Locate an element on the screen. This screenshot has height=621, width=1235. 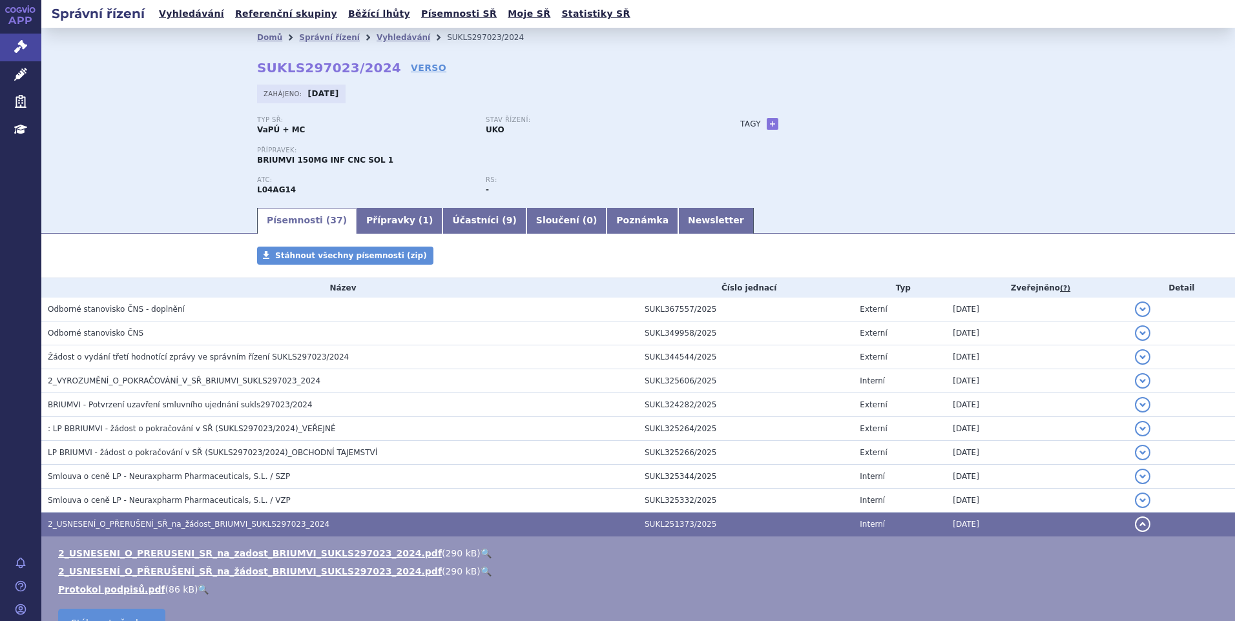
h3: Tagy is located at coordinates (750, 124).